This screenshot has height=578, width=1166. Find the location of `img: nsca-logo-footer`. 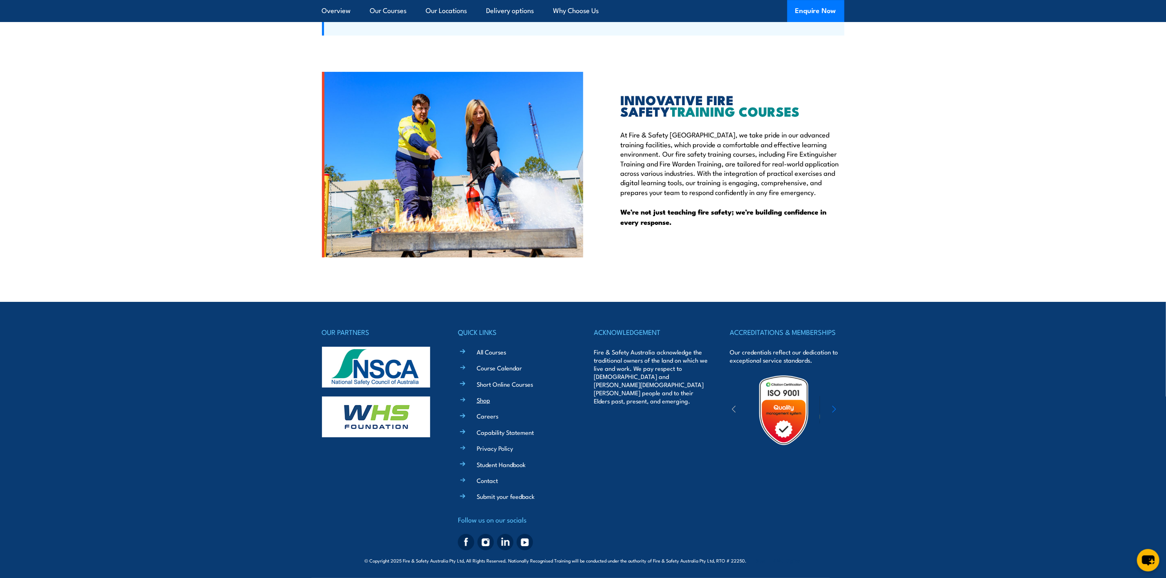

img: nsca-logo-footer is located at coordinates (376, 367).